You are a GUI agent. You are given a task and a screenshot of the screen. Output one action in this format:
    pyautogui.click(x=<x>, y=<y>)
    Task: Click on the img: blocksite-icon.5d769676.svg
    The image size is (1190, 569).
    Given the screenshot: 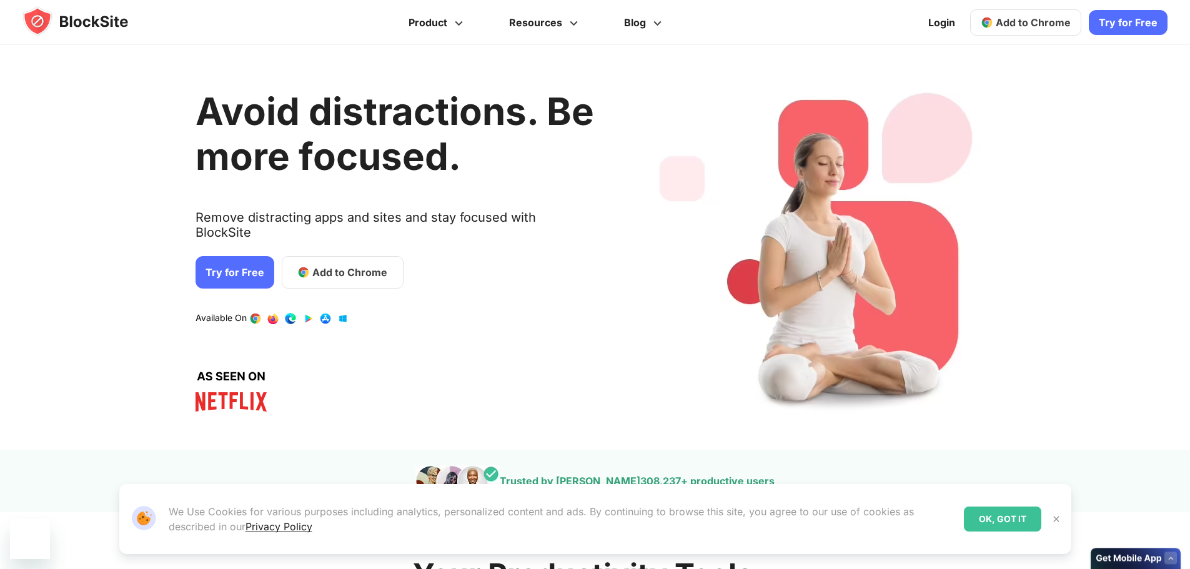 What is the action you would take?
    pyautogui.click(x=87, y=21)
    